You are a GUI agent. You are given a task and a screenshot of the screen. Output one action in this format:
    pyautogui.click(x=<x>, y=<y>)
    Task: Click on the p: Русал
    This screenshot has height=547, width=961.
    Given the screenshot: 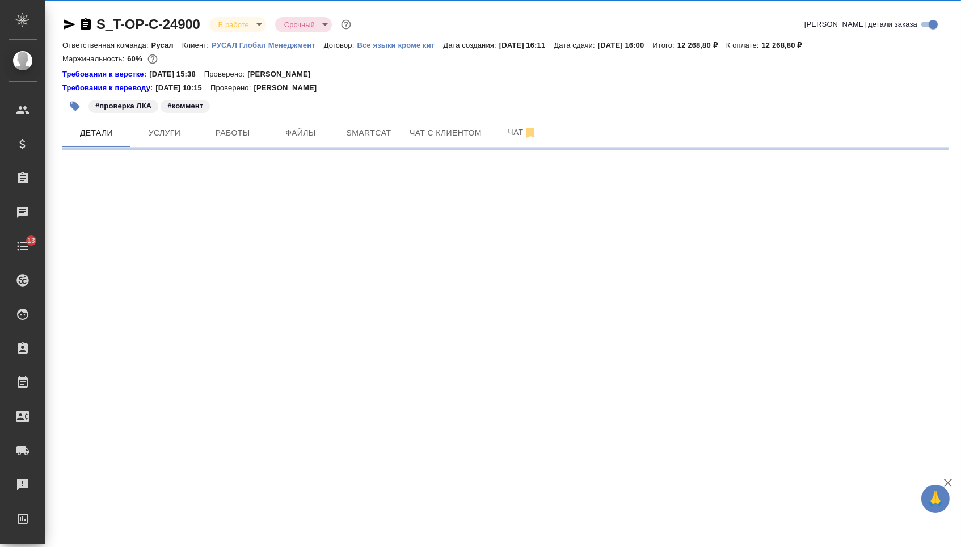 What is the action you would take?
    pyautogui.click(x=167, y=45)
    